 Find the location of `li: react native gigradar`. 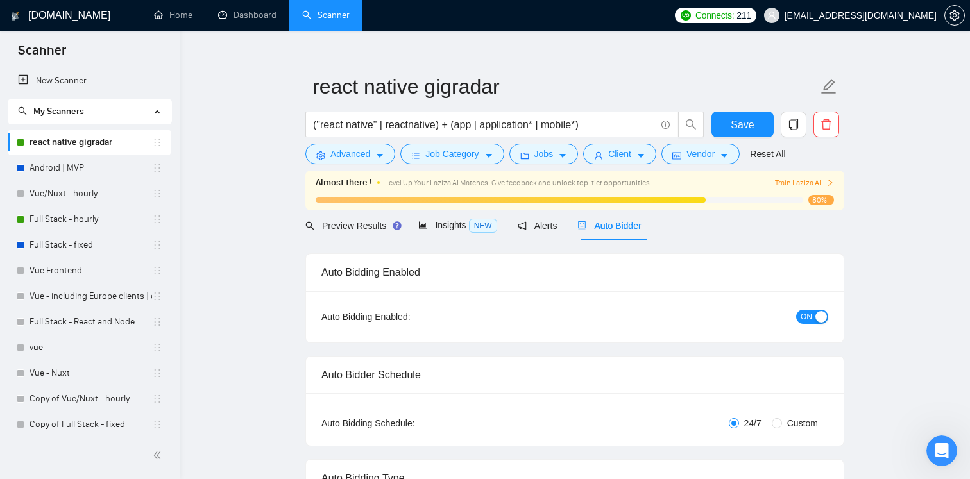

li: react native gigradar is located at coordinates (89, 142).